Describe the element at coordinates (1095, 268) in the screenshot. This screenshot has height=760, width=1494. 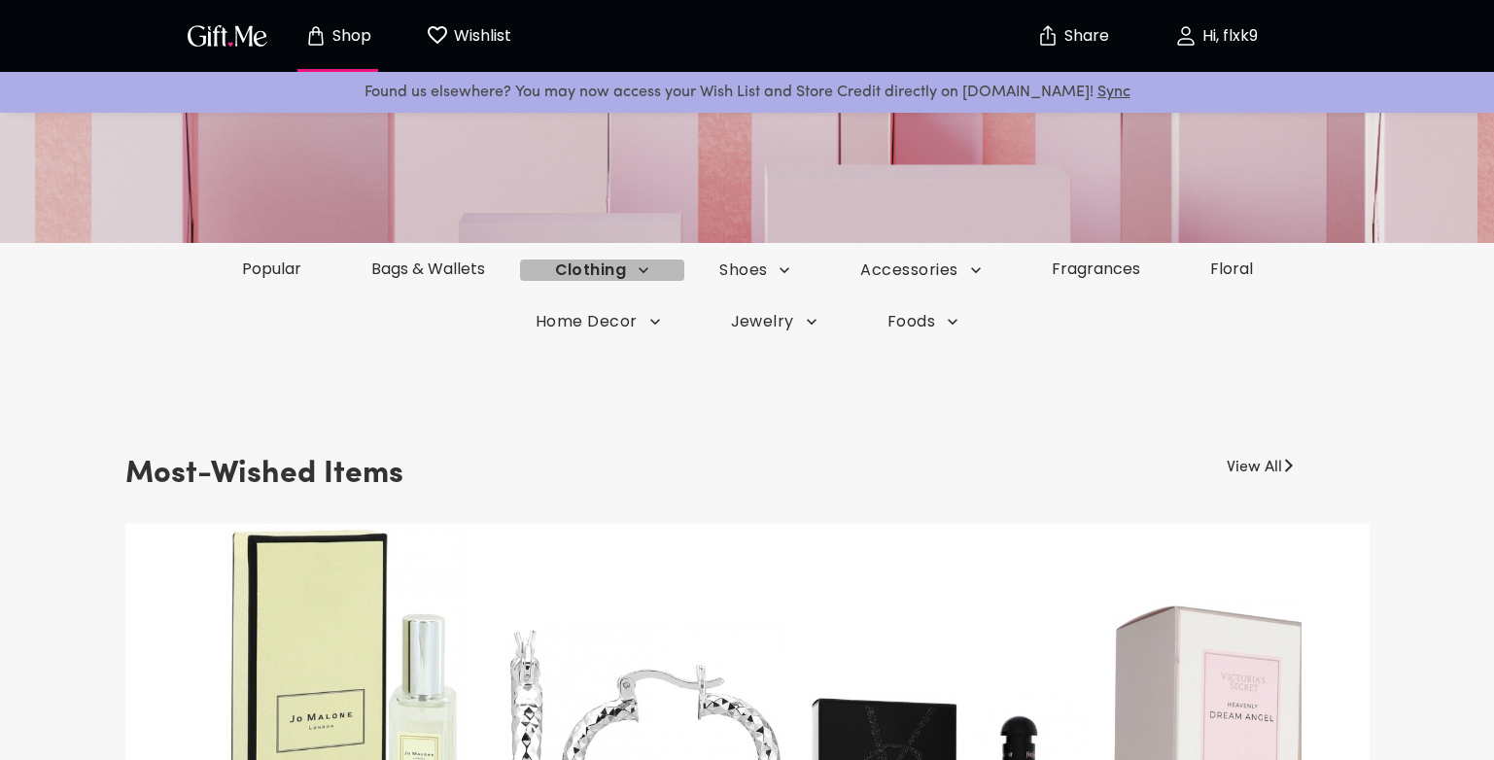
I see `a: Fragrances` at that location.